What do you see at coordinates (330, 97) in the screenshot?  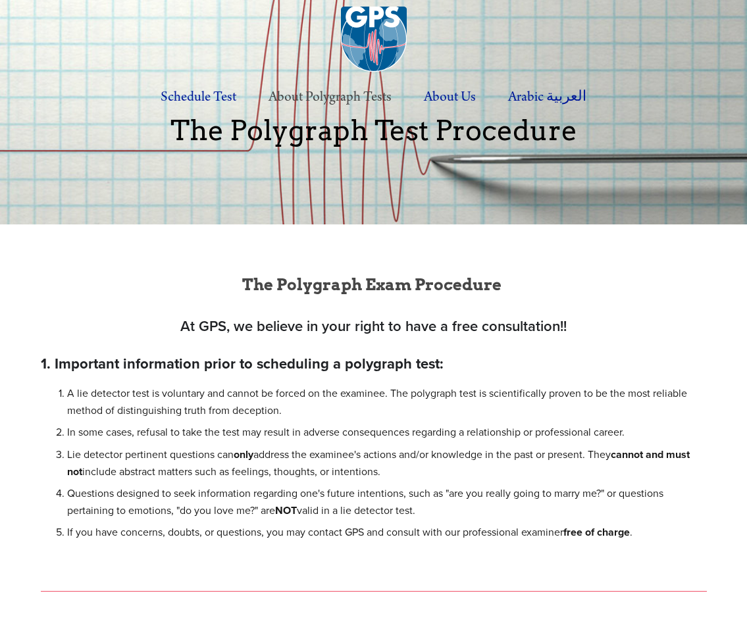 I see `label: About Polygraph Tests` at bounding box center [330, 97].